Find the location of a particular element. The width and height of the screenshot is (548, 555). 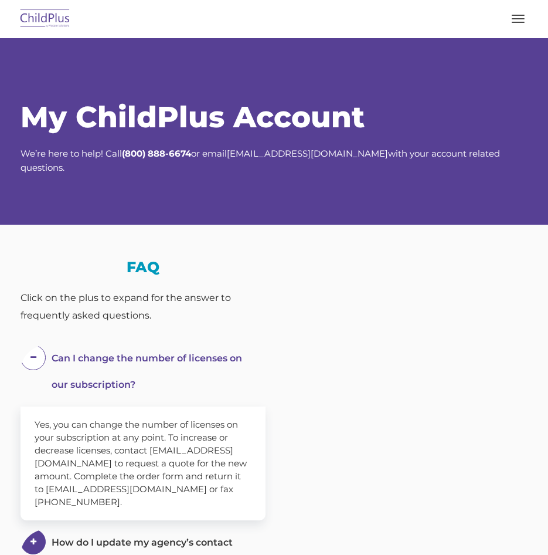

span: We’re here to help! Call or email with your account related questions. is located at coordinates (260, 160).